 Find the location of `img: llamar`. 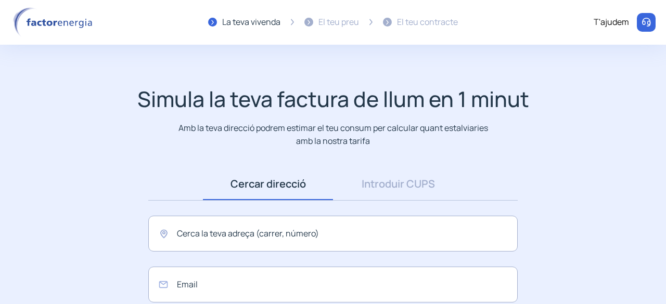

img: llamar is located at coordinates (646, 22).